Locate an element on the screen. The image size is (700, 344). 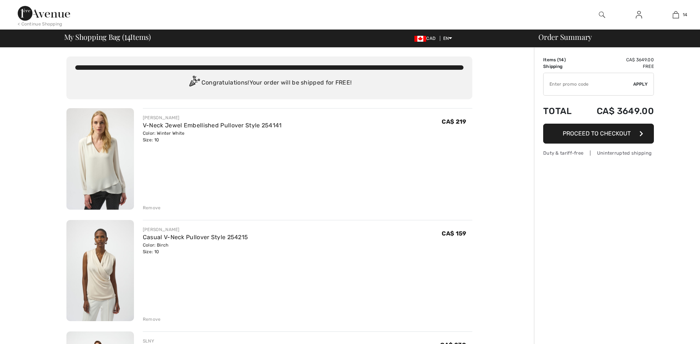
a: V-Neck Jewel Embellished Pullover Style 254141 is located at coordinates (212, 125).